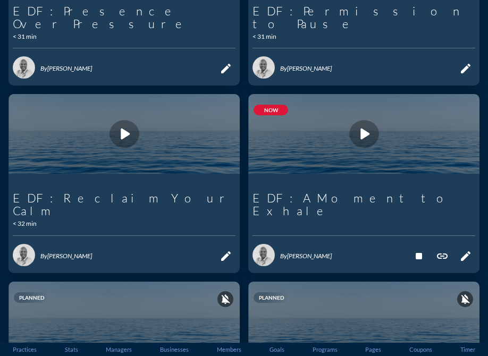 The width and height of the screenshot is (488, 356). What do you see at coordinates (359, 17) in the screenshot?
I see `span: EDF: Permission to Pause` at bounding box center [359, 17].